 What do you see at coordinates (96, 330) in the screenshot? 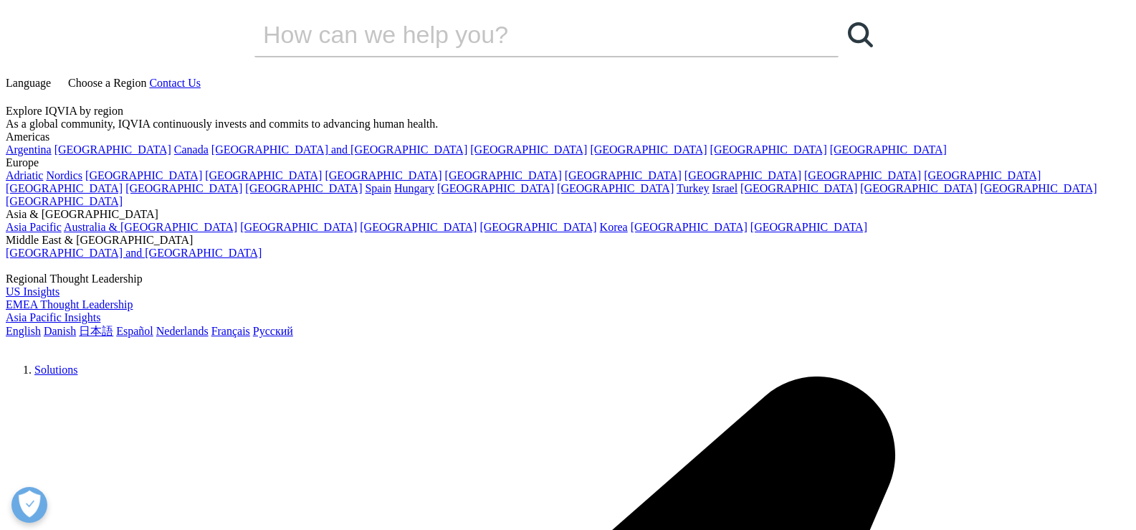
I see `a: 日本語` at bounding box center [96, 330].